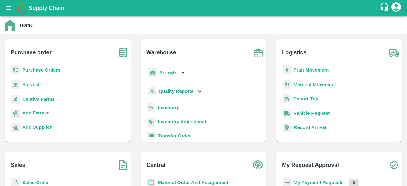 Image resolution: width=407 pixels, height=186 pixels. Describe the element at coordinates (306, 99) in the screenshot. I see `a: Export Trip` at that location.